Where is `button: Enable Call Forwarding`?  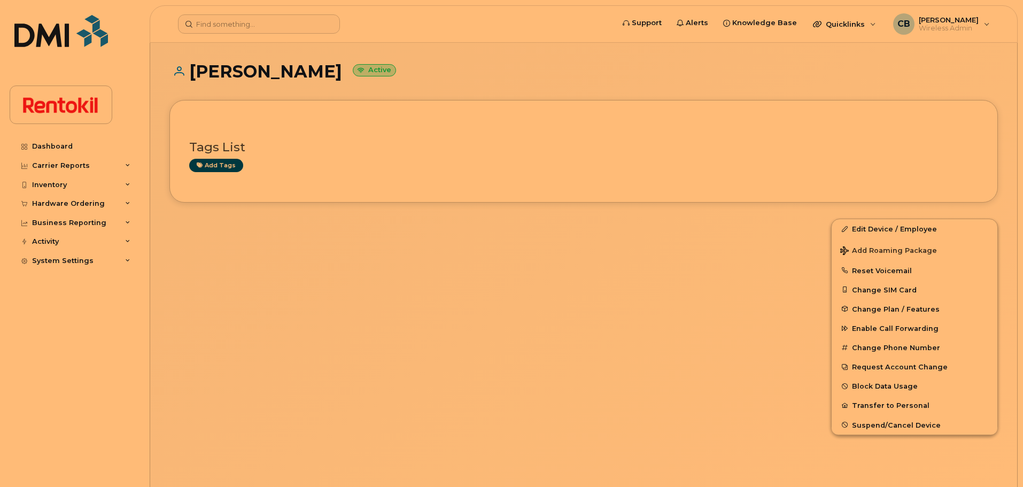 button: Enable Call Forwarding is located at coordinates (914, 328).